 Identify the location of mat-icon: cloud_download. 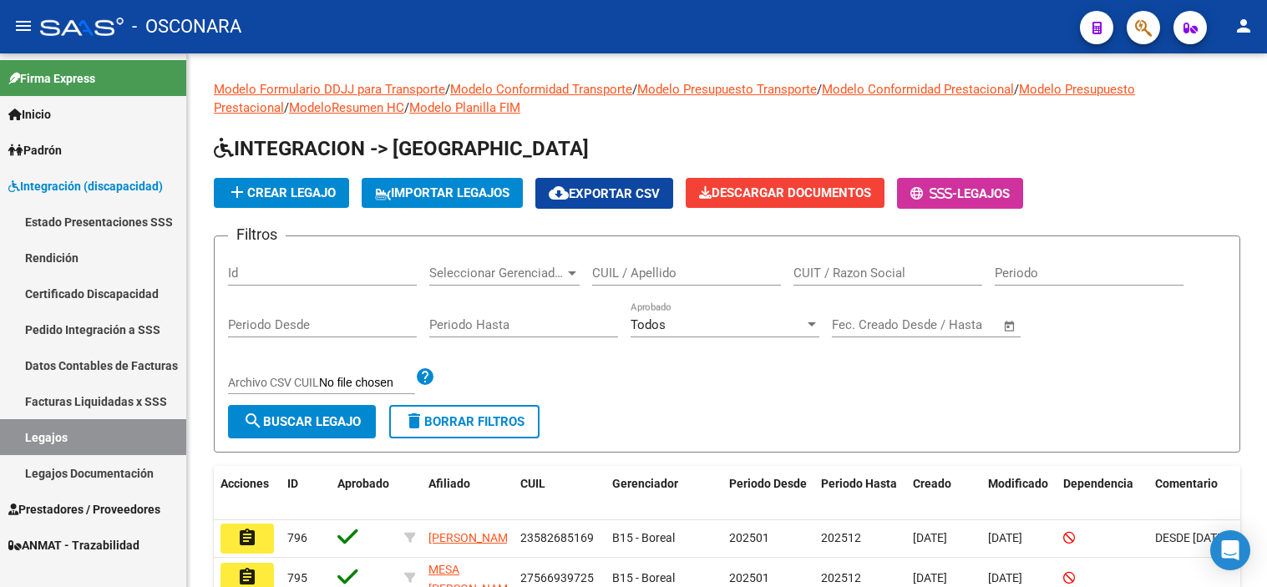
(559, 193).